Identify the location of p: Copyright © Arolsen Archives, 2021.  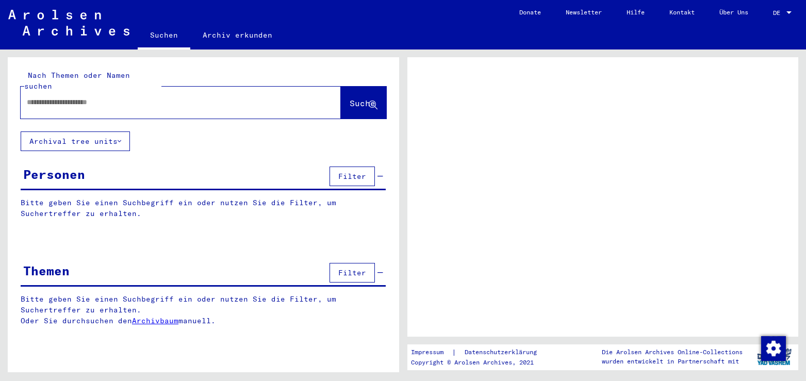
(480, 363).